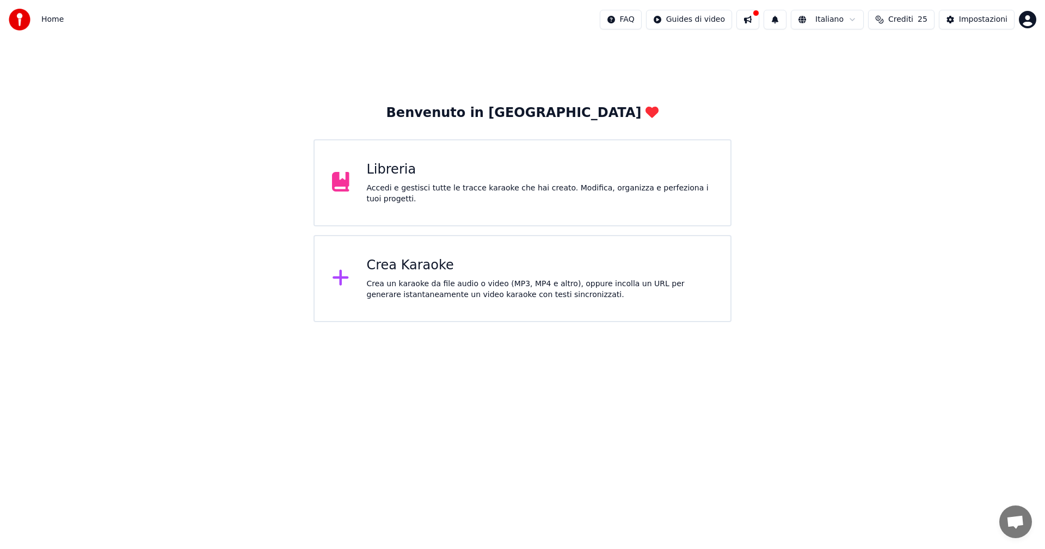  Describe the element at coordinates (52, 20) in the screenshot. I see `span: Home` at that location.